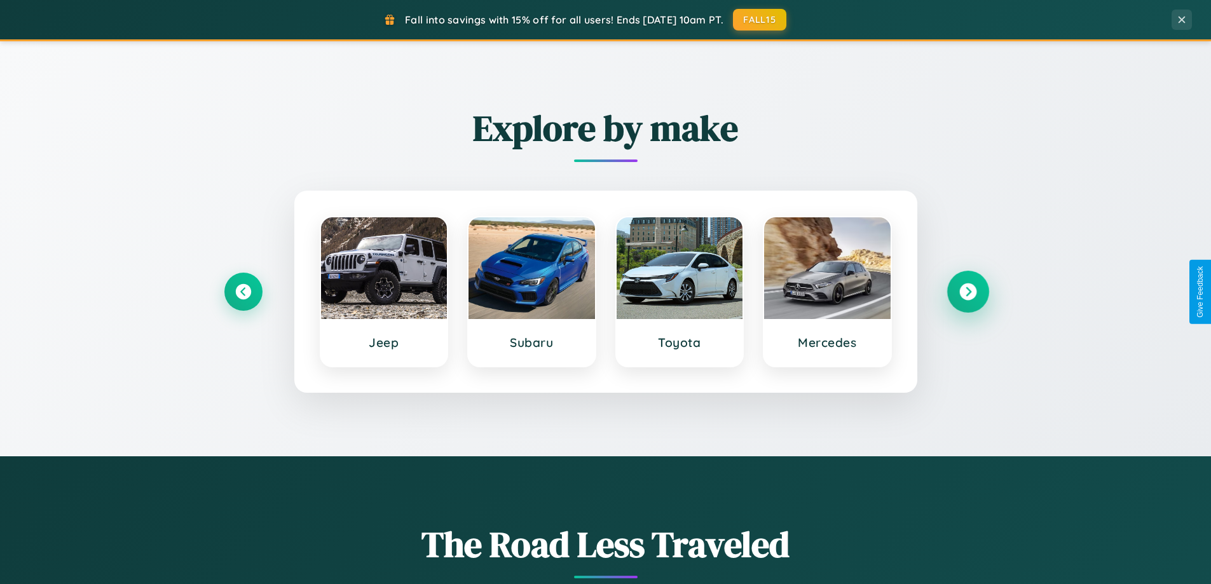 This screenshot has height=584, width=1211. What do you see at coordinates (1200, 292) in the screenshot?
I see `div: Give Feedback` at bounding box center [1200, 292].